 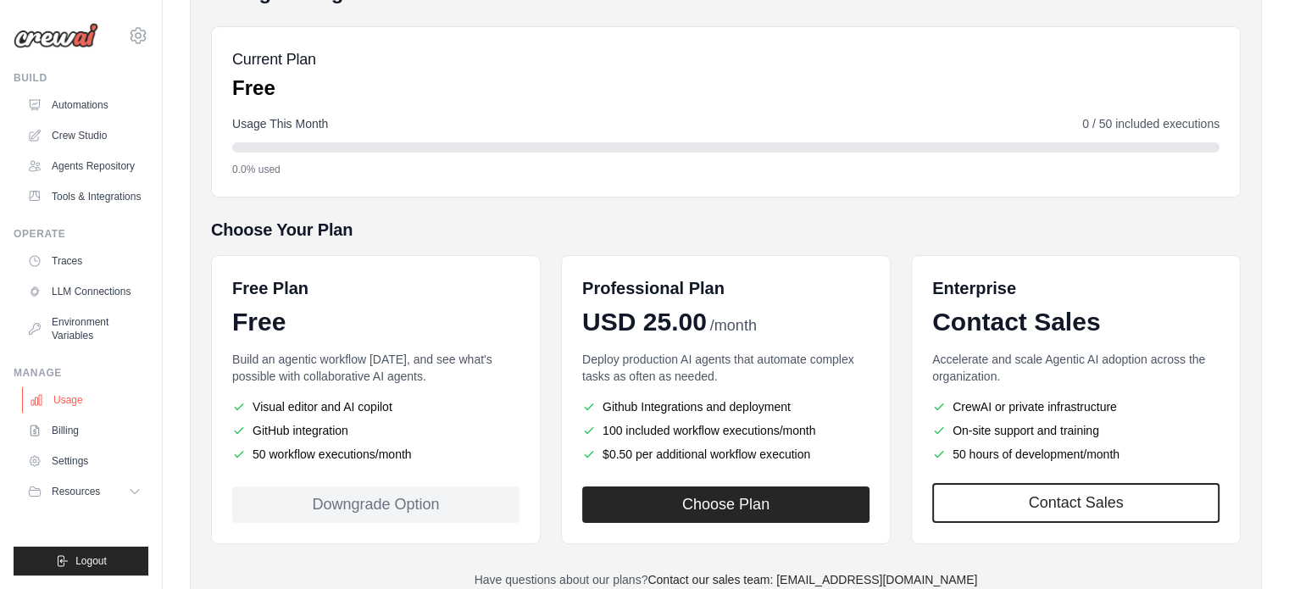 What do you see at coordinates (84, 166) in the screenshot?
I see `a: Agents Repository` at bounding box center [84, 166].